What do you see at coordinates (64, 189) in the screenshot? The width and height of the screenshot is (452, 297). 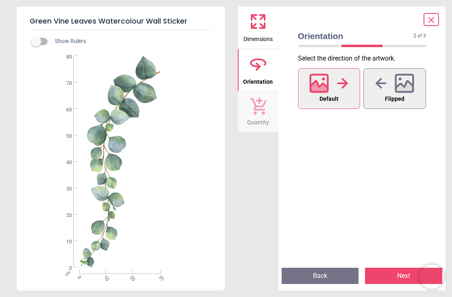 I see `span: 30` at bounding box center [64, 189].